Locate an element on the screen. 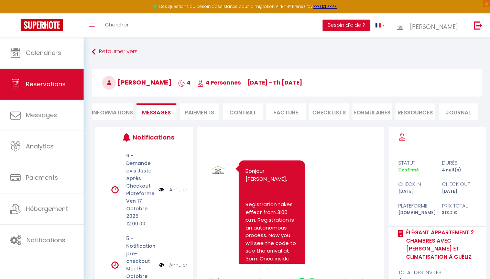  li: Journal is located at coordinates (459, 112).